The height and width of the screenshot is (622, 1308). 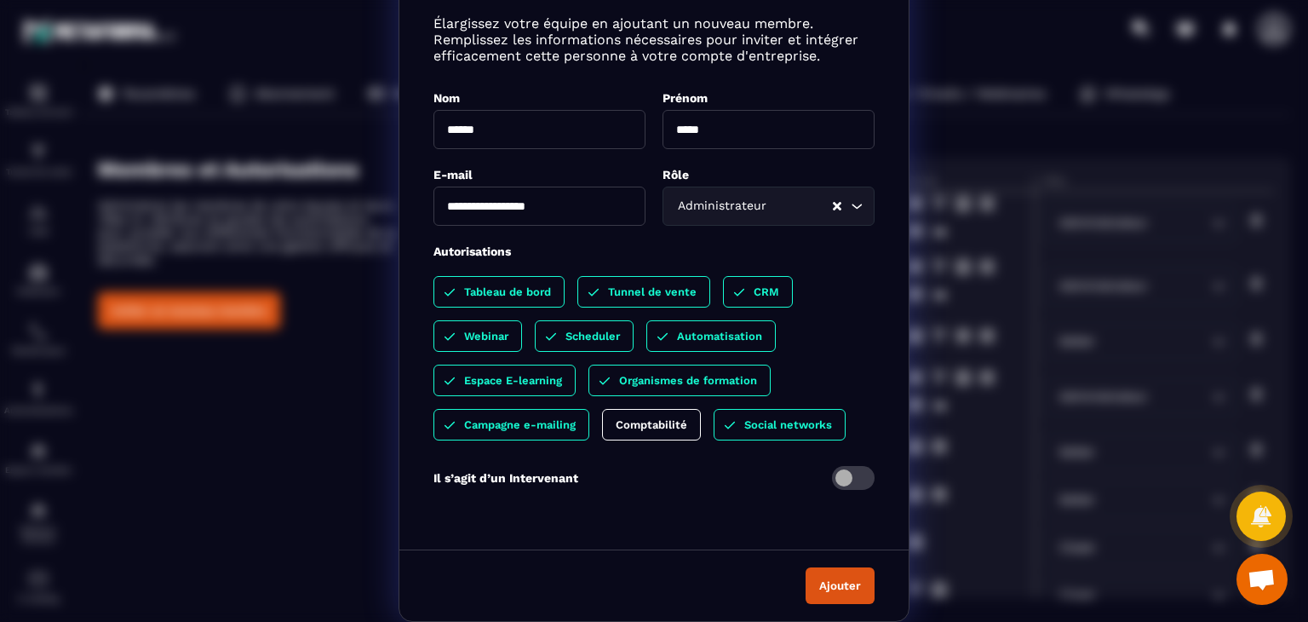 I want to click on p: CRM, so click(x=766, y=291).